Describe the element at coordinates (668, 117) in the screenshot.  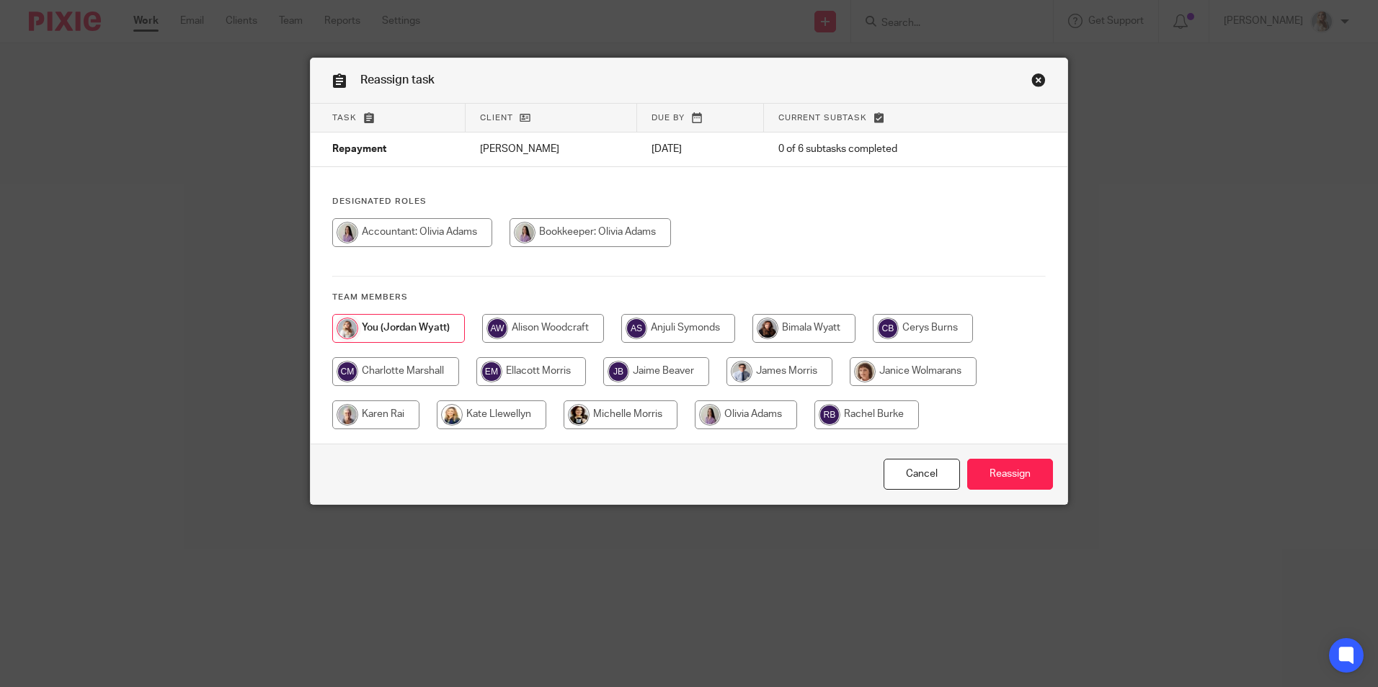
I see `span: Due by` at that location.